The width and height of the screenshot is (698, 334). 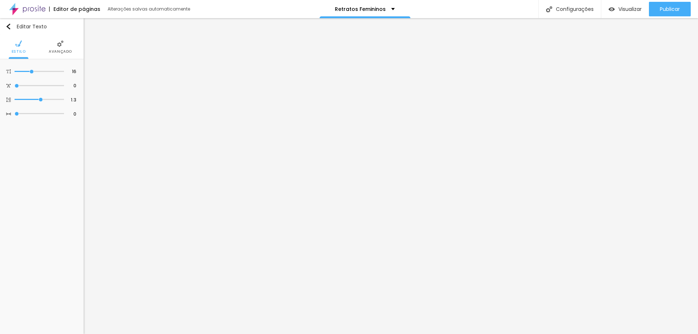 What do you see at coordinates (612, 9) in the screenshot?
I see `img: view-1.svg` at bounding box center [612, 9].